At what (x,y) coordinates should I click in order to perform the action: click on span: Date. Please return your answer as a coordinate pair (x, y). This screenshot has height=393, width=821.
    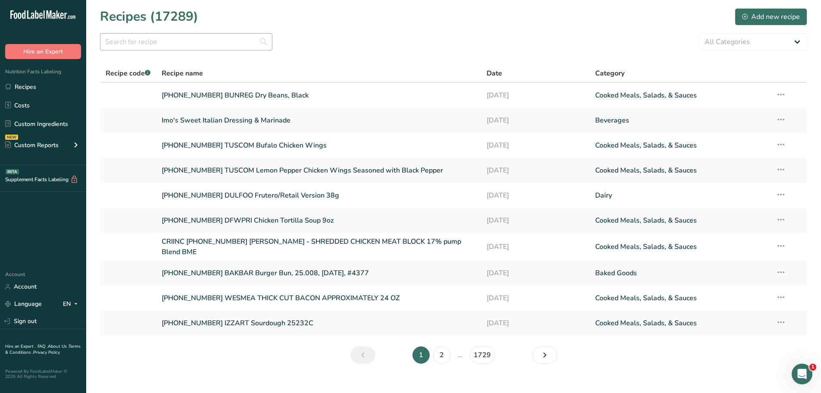
    Looking at the image, I should click on (494, 73).